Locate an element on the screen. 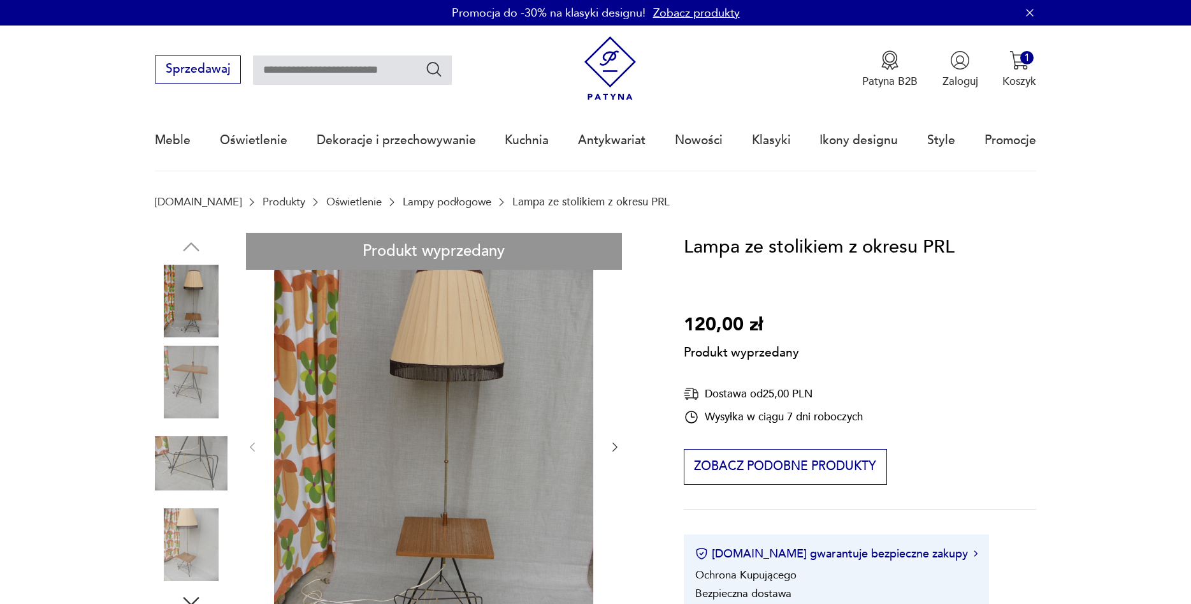  a: Promocje is located at coordinates (1010, 140).